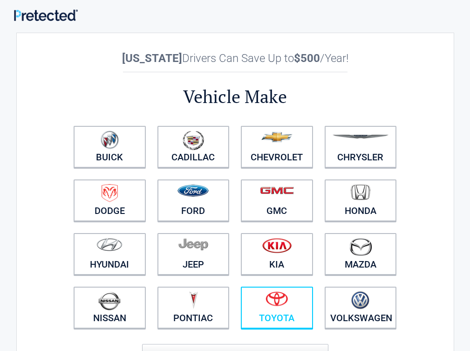  What do you see at coordinates (193, 307) in the screenshot?
I see `a: Pontiac` at bounding box center [193, 307].